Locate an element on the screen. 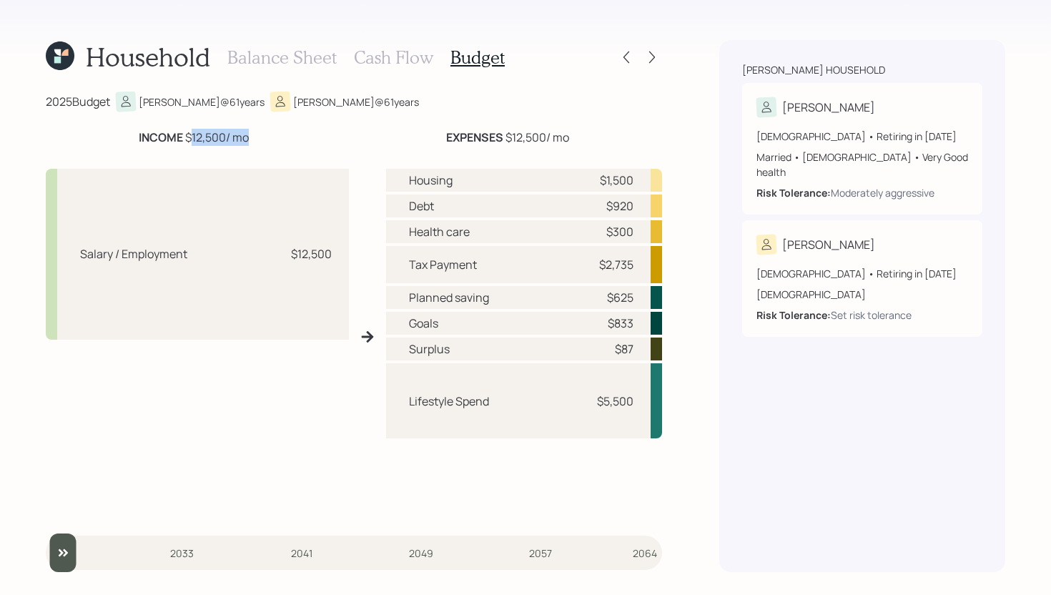 This screenshot has height=595, width=1051. div: Tax Payment is located at coordinates (443, 265).